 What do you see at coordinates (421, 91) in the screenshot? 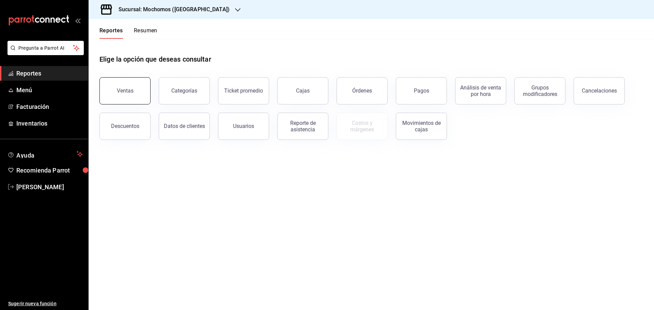
I see `div: Pagos` at bounding box center [421, 91].